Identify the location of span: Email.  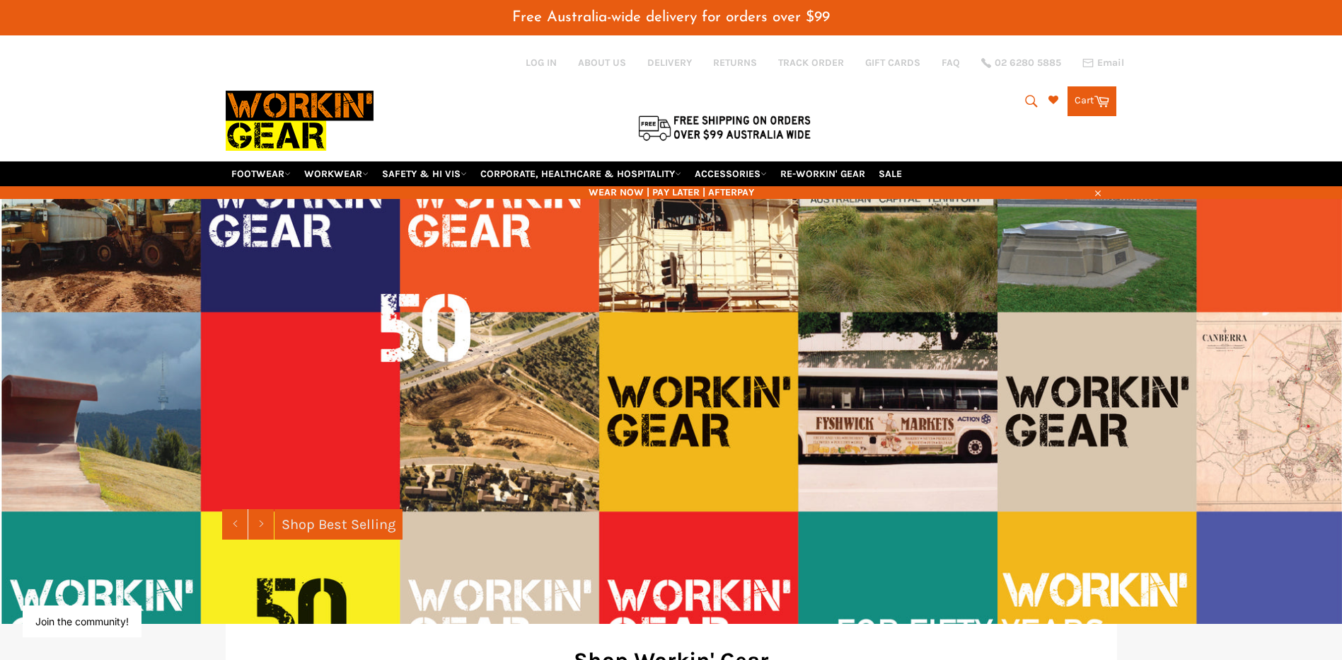
(1111, 63).